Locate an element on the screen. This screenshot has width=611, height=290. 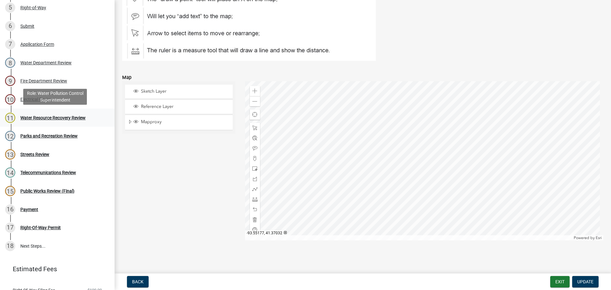
div: Find my location is located at coordinates (255, 115).